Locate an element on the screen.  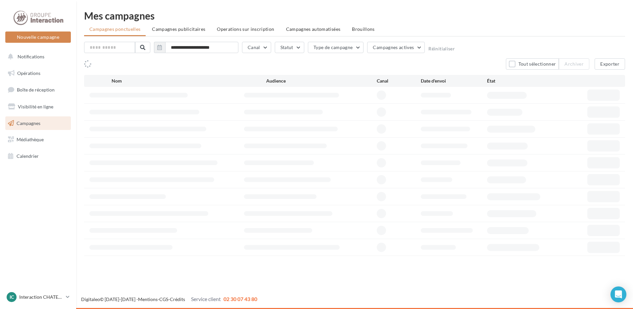
span: Campagnes actives is located at coordinates (393, 47).